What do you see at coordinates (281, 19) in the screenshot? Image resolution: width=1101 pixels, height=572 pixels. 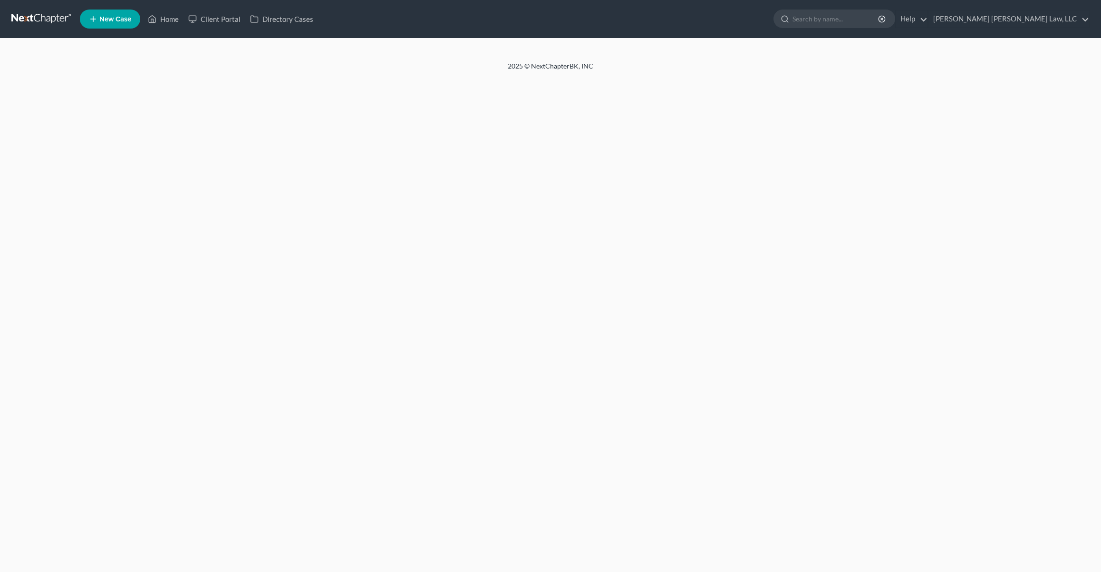 I see `a: Directory Cases` at bounding box center [281, 19].